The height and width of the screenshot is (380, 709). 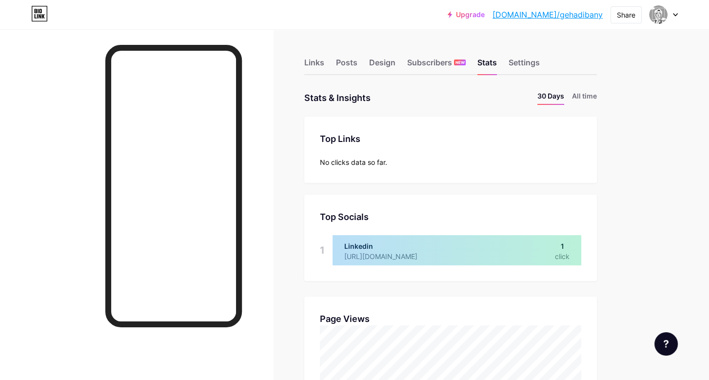 I want to click on div: Subscribers, so click(x=436, y=65).